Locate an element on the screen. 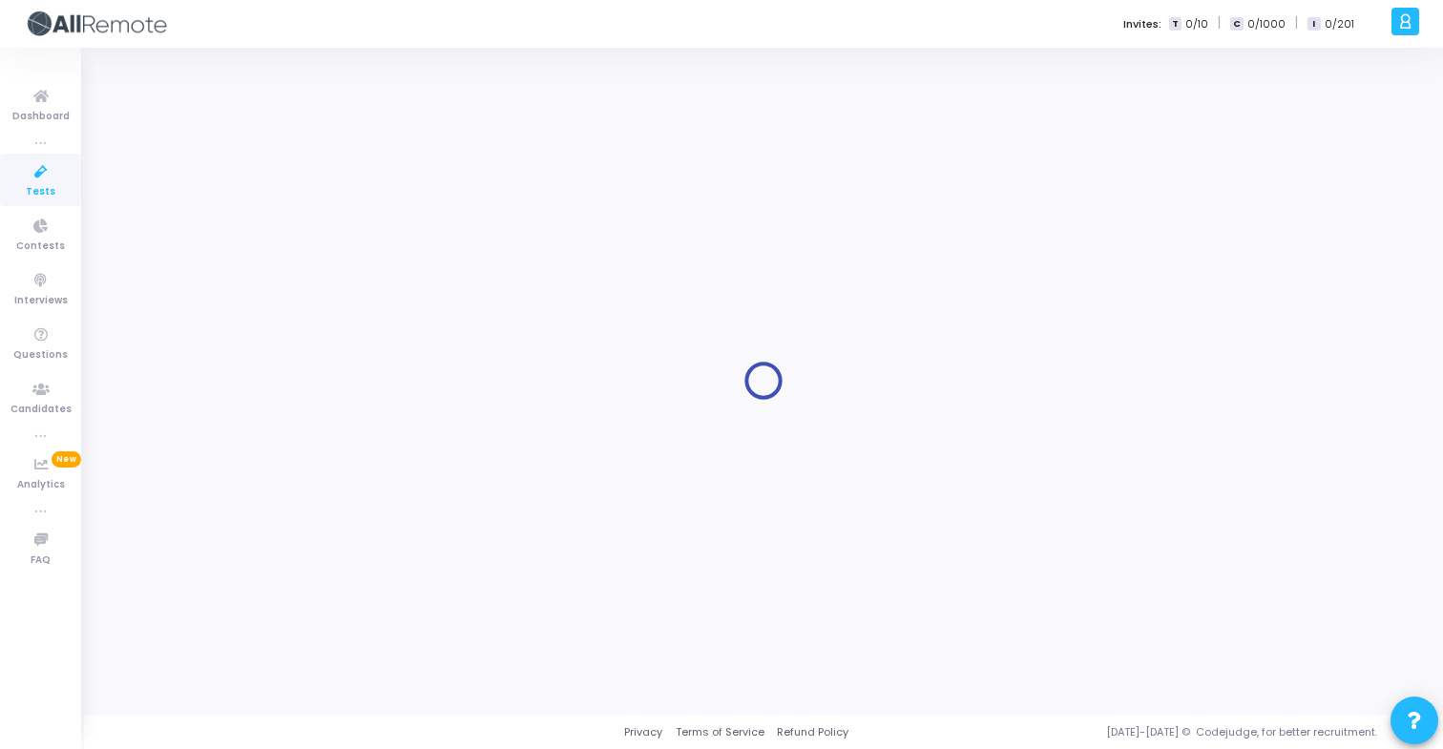 This screenshot has height=749, width=1443. span: Analytics is located at coordinates (41, 485).